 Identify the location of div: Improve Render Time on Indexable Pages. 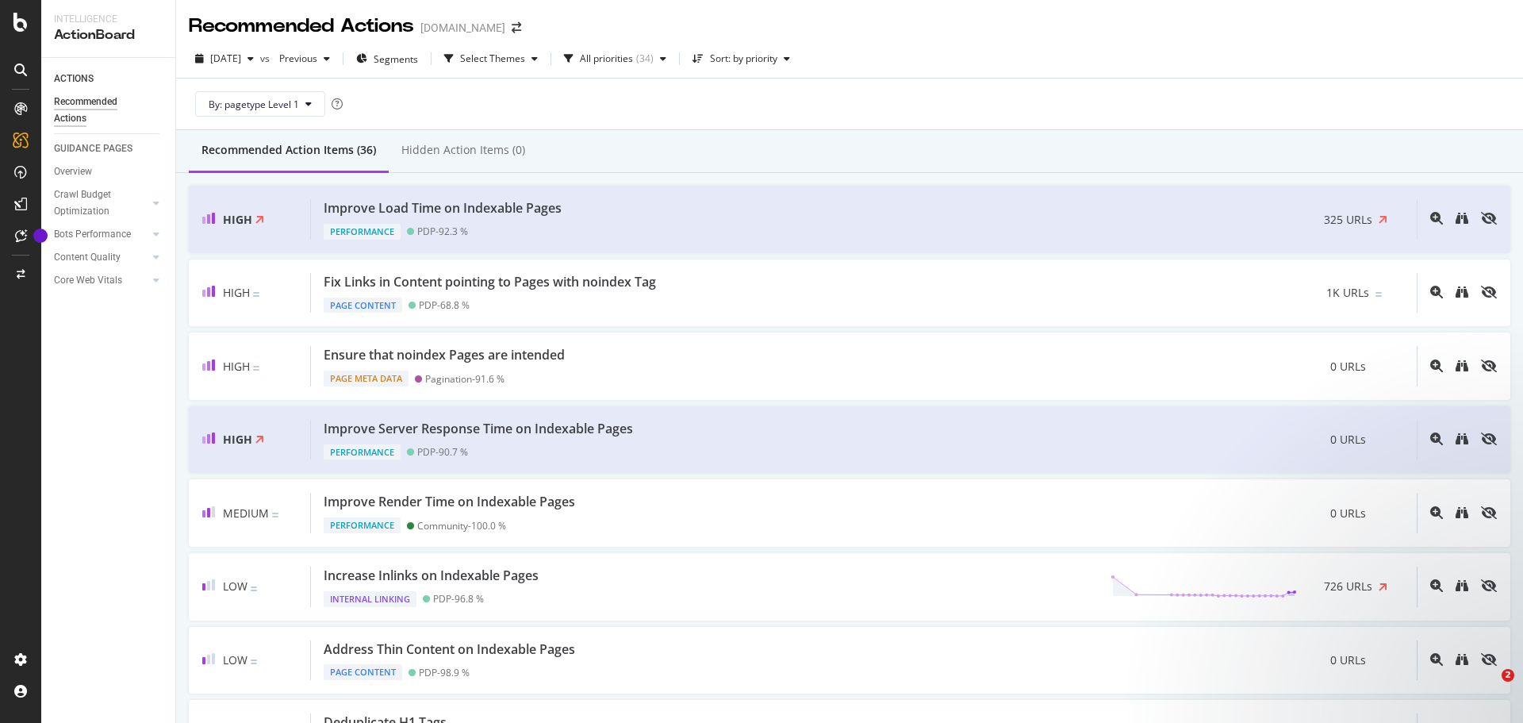
(449, 501).